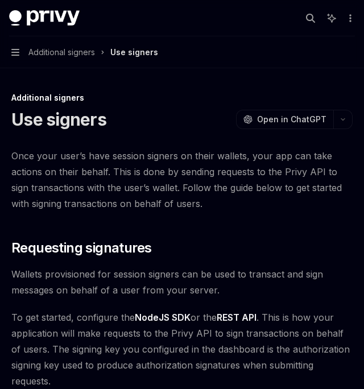 This screenshot has width=364, height=389. Describe the element at coordinates (292, 119) in the screenshot. I see `span: Open in ChatGPT` at that location.